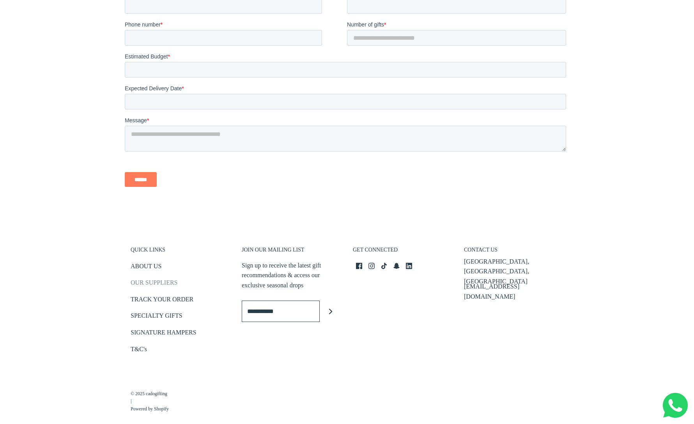  I want to click on p: Sign up to receive the latest gift recommendations & access our exclusive seasonal drops, so click(291, 275).